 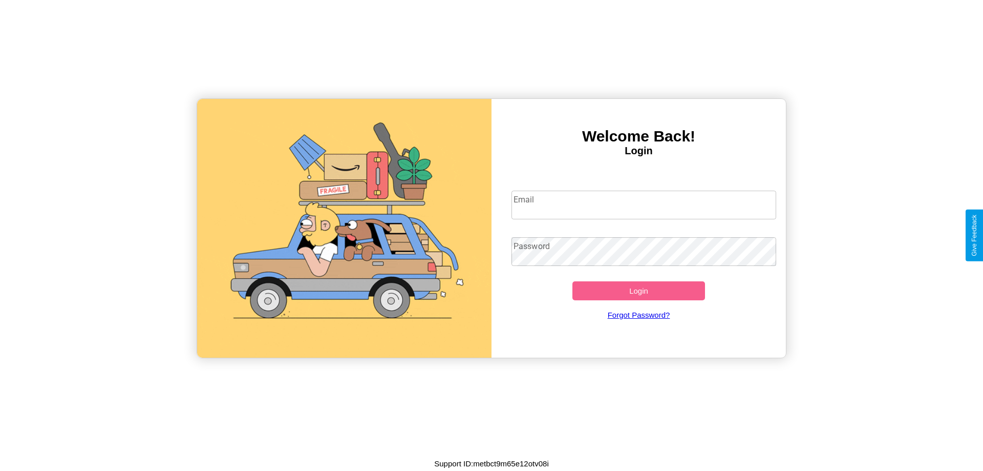 I want to click on img: gif, so click(x=344, y=228).